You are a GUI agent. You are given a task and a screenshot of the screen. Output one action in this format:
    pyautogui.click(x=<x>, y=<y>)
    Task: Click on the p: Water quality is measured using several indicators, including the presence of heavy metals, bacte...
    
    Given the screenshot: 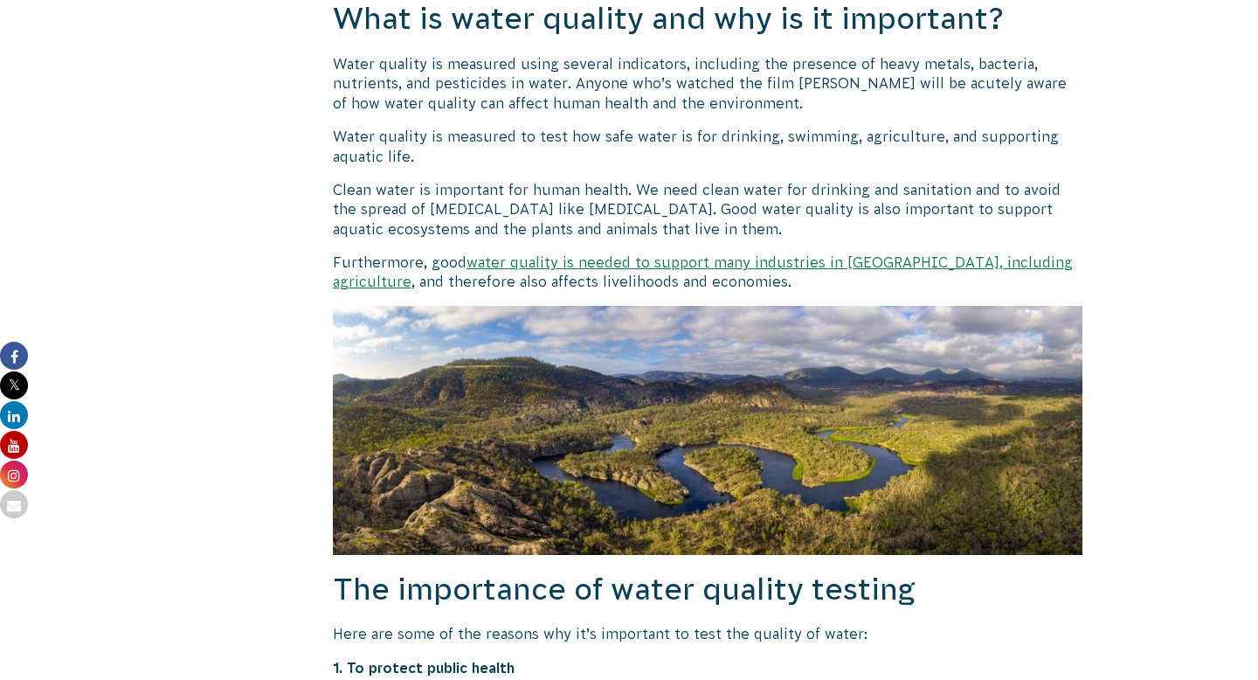 What is the action you would take?
    pyautogui.click(x=708, y=83)
    